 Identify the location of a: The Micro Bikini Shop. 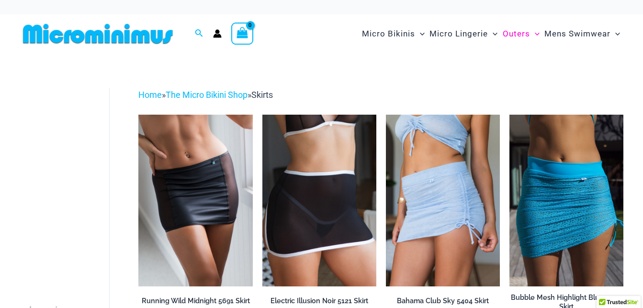
(206, 94).